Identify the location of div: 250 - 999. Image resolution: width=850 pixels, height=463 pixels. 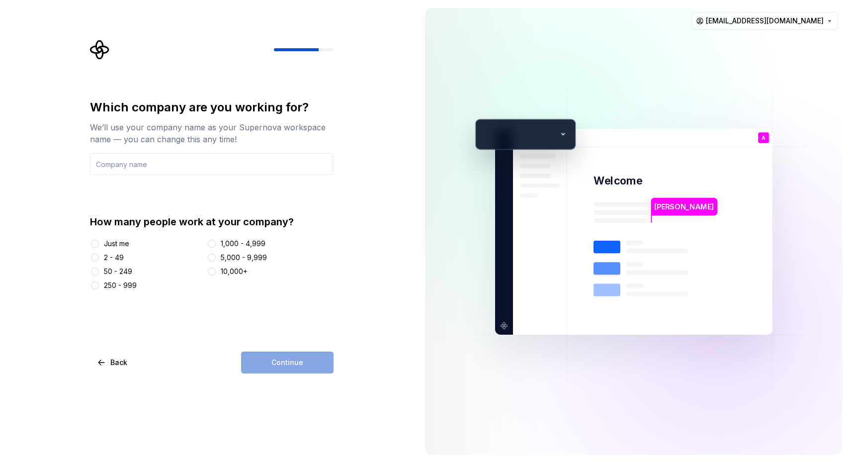
(120, 285).